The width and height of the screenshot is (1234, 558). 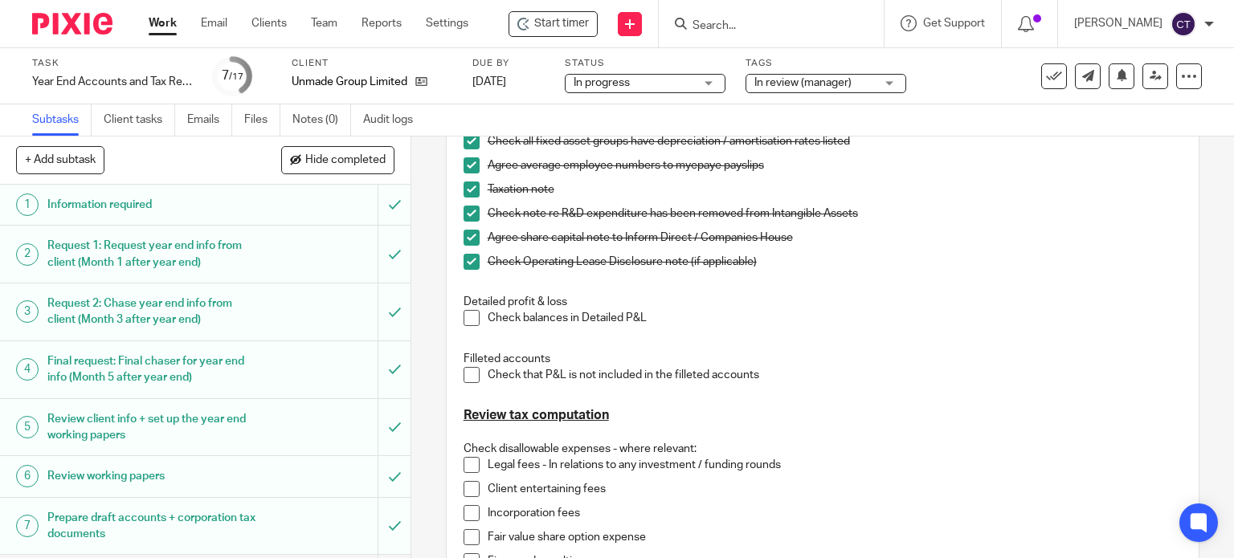 I want to click on a: Clients, so click(x=269, y=23).